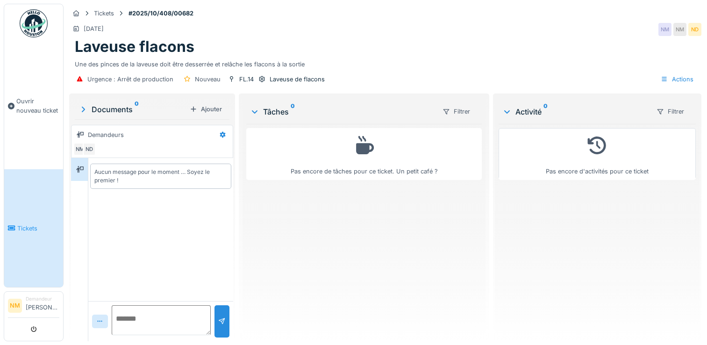  Describe the element at coordinates (106, 134) in the screenshot. I see `div: Demandeurs` at that location.